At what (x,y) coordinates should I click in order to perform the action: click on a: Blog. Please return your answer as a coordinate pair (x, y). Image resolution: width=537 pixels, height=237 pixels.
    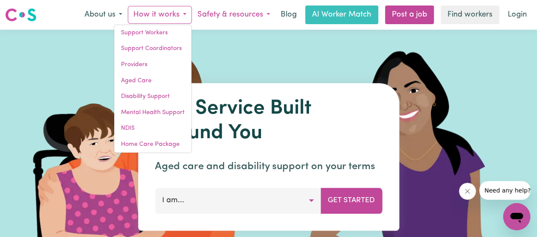
    Looking at the image, I should click on (289, 15).